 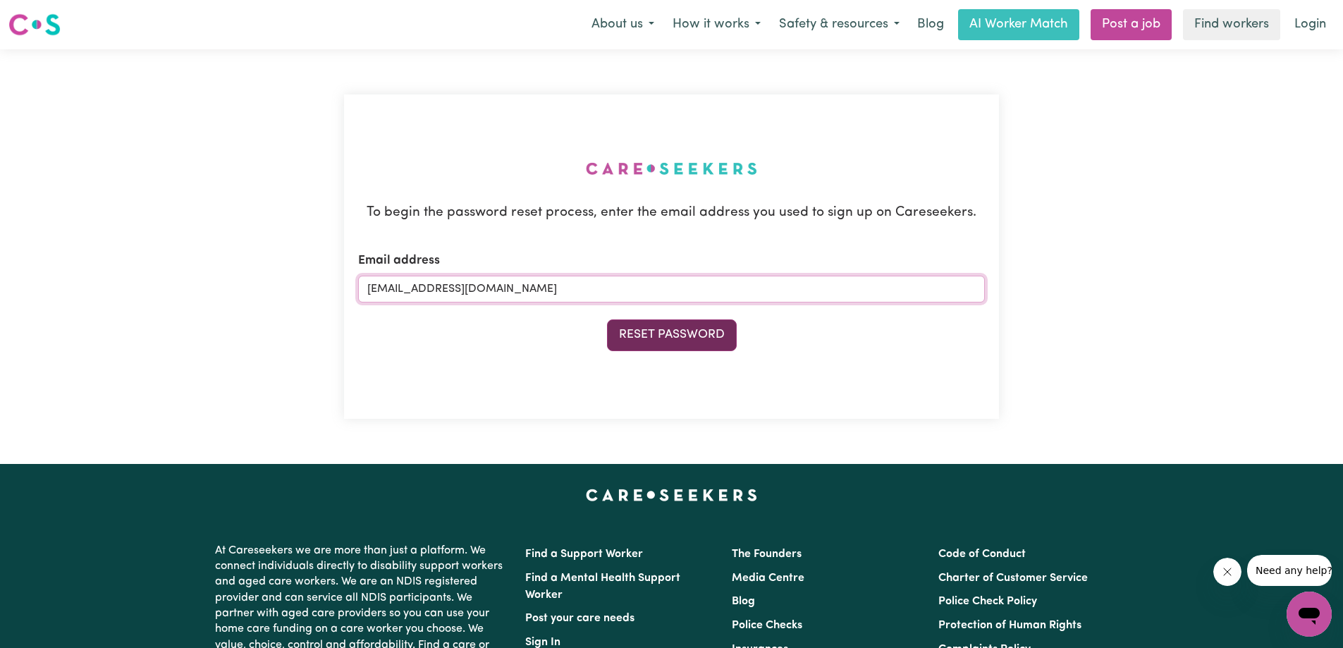 I want to click on a: Code of Conduct, so click(x=982, y=554).